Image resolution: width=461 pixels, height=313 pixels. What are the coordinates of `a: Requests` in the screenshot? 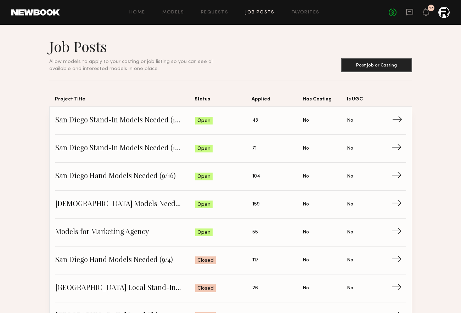 It's located at (214, 12).